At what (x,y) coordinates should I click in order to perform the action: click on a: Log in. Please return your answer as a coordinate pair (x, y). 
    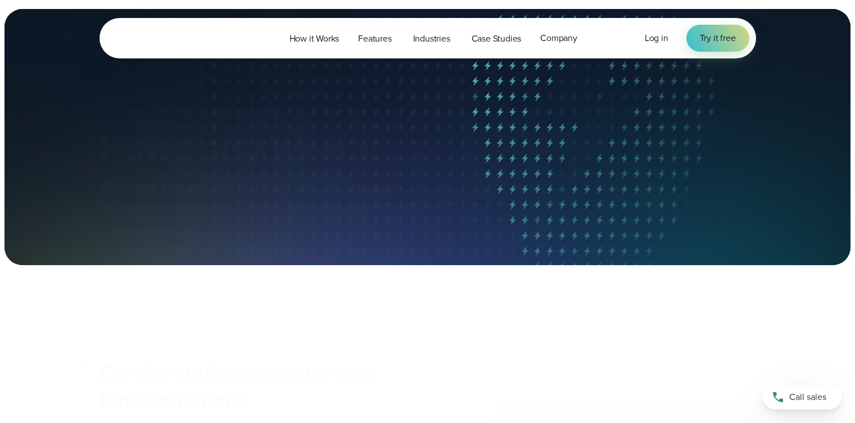
    Looking at the image, I should click on (657, 38).